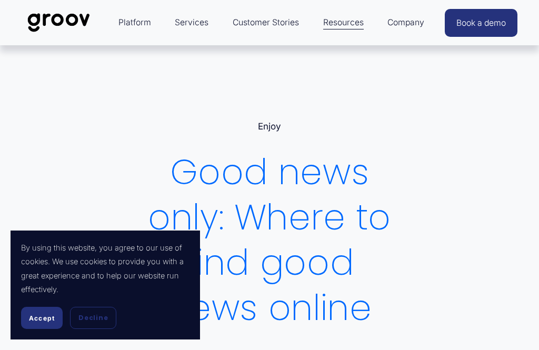  What do you see at coordinates (105, 285) in the screenshot?
I see `section: Cookie banner` at bounding box center [105, 285].